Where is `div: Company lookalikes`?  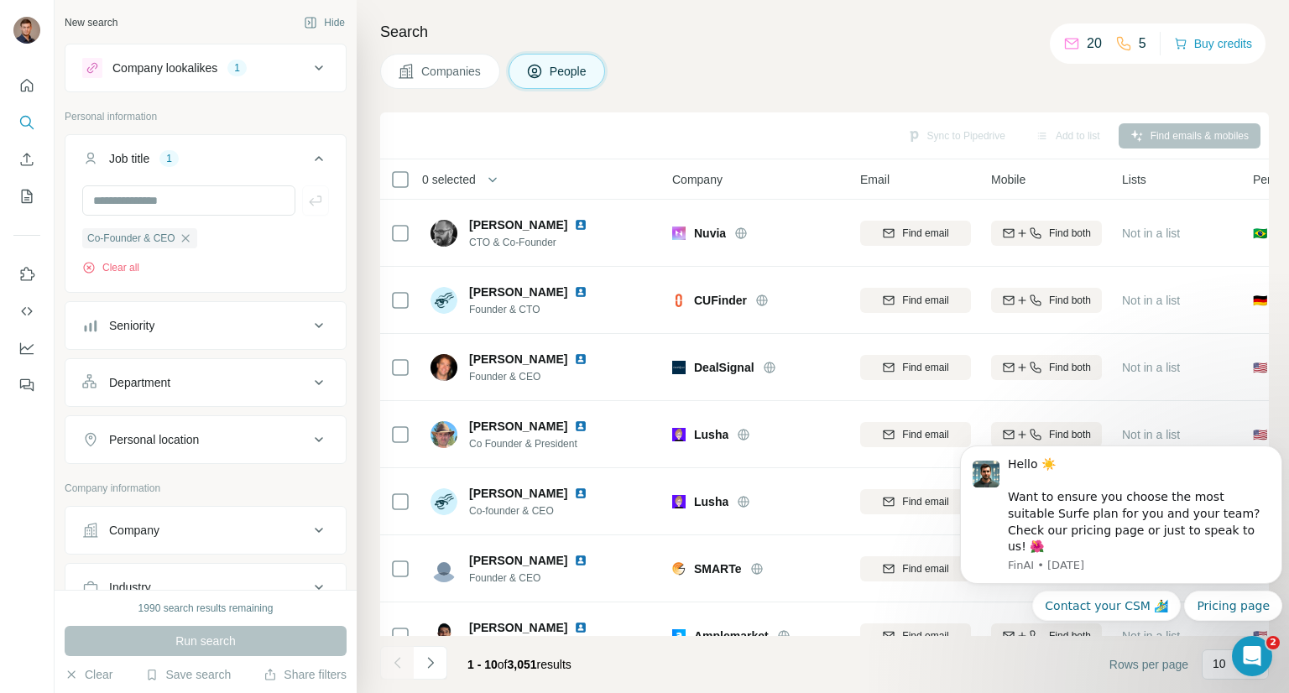 div: Company lookalikes is located at coordinates (164, 68).